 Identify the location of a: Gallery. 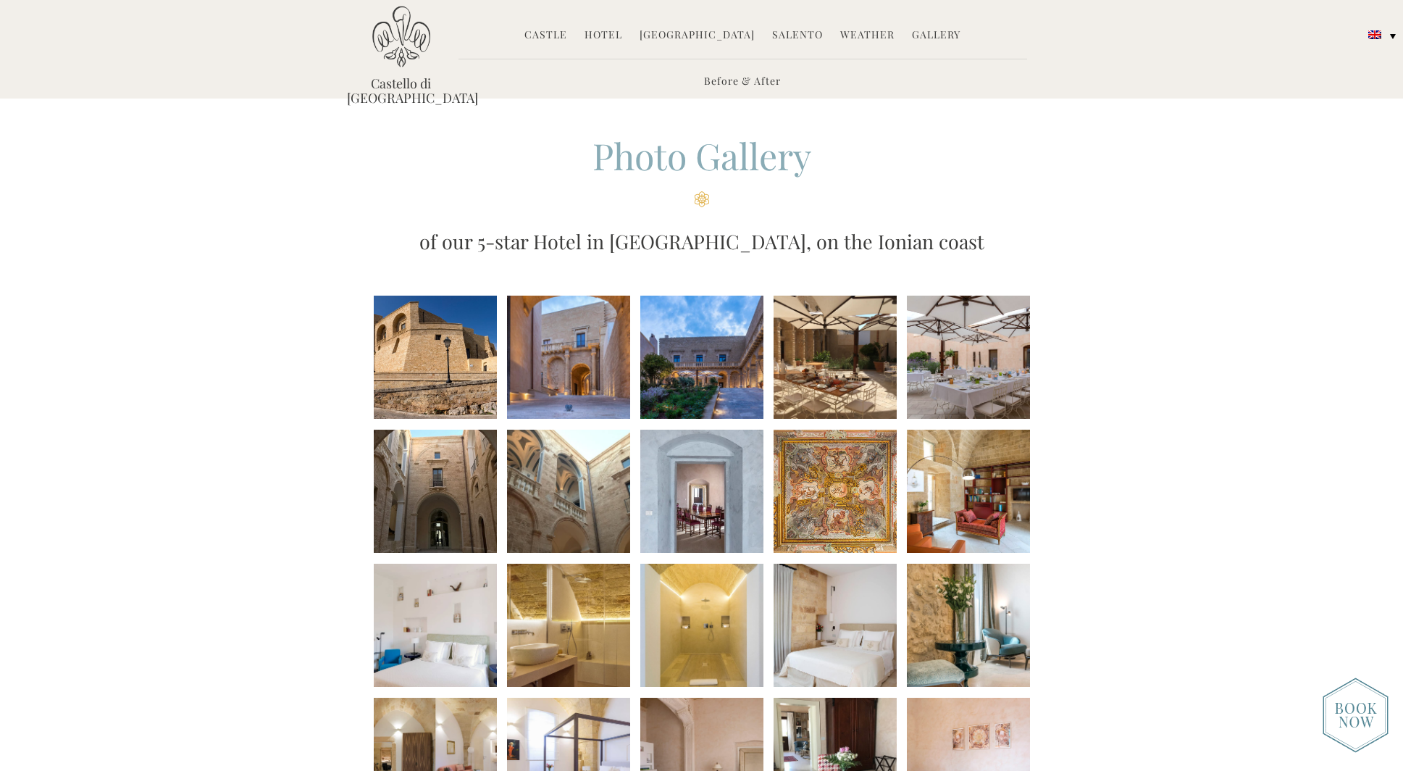
(936, 35).